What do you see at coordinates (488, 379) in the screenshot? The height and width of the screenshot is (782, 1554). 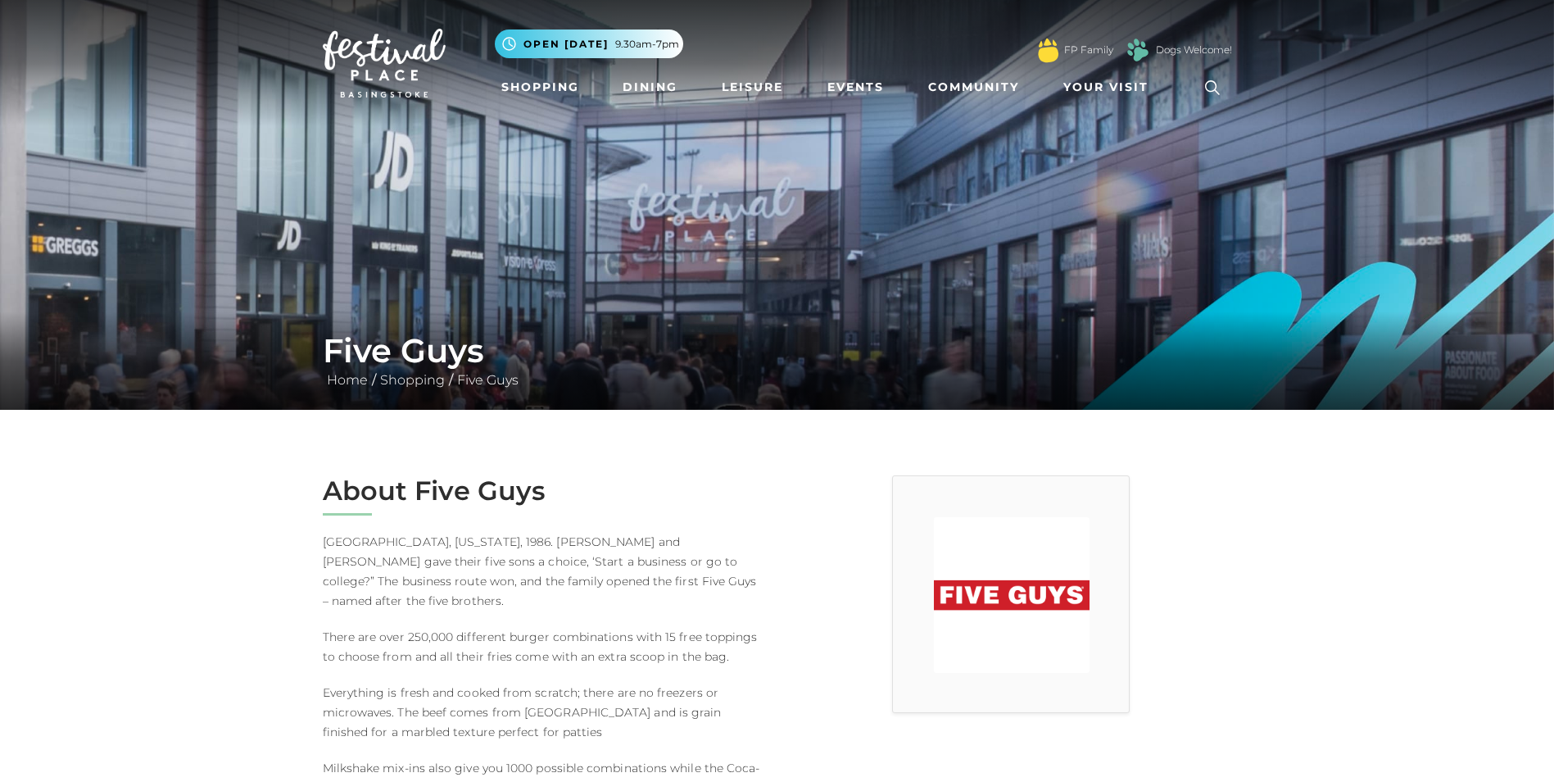 I see `a: Five Guys` at bounding box center [488, 379].